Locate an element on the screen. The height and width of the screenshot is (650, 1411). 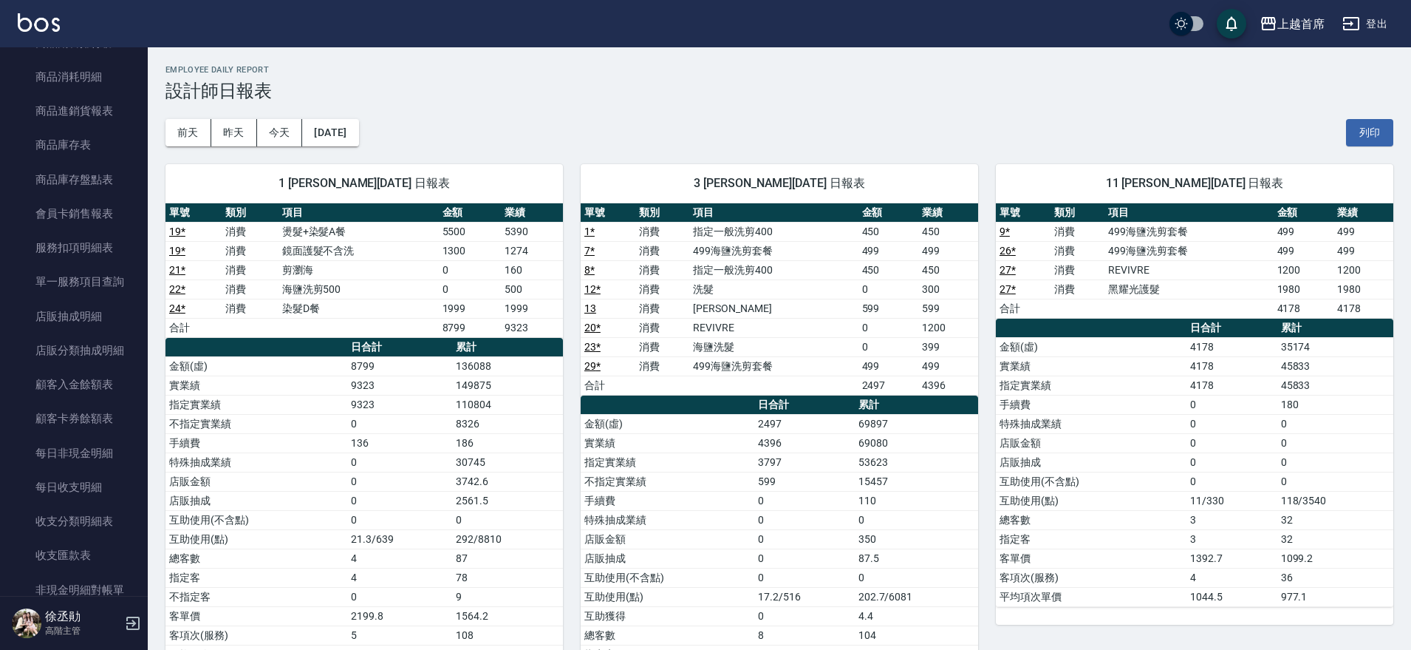
a: 每日收支明細 is located at coordinates (74, 487).